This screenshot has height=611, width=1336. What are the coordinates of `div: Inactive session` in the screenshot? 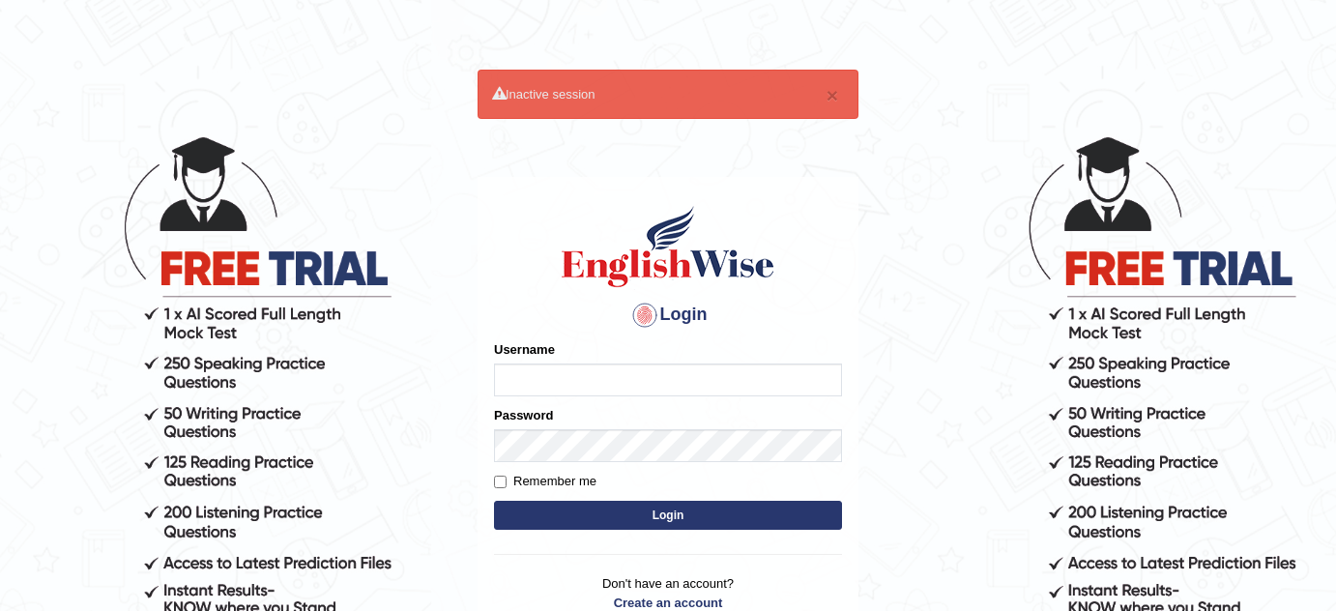 It's located at (668, 94).